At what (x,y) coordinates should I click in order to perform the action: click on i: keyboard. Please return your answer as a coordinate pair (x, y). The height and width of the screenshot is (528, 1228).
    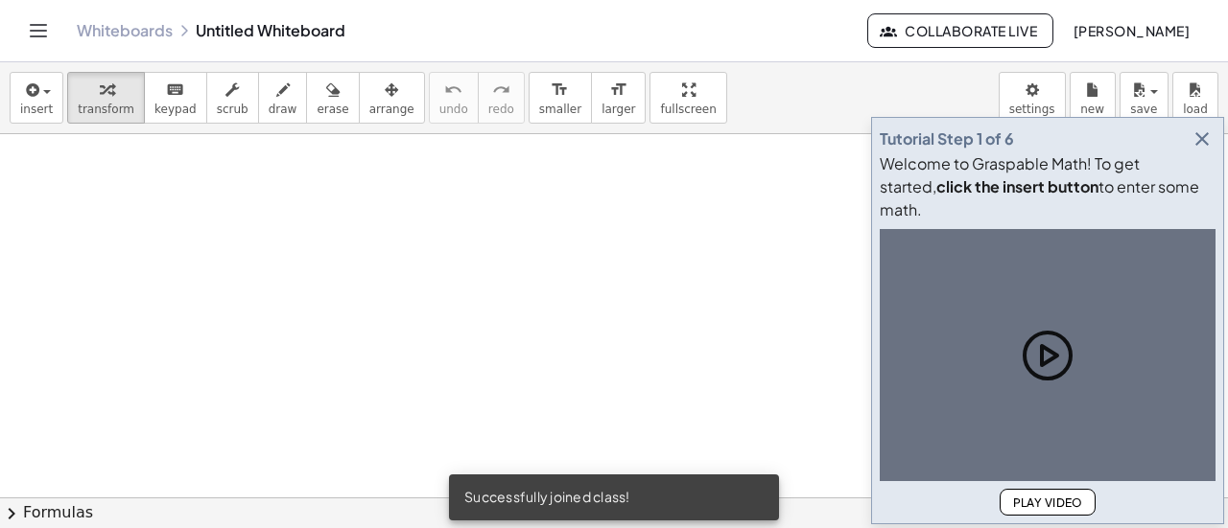
    Looking at the image, I should click on (175, 90).